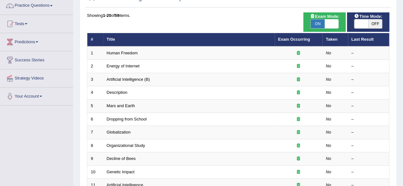  Describe the element at coordinates (37, 41) in the screenshot. I see `a: Predictions` at that location.